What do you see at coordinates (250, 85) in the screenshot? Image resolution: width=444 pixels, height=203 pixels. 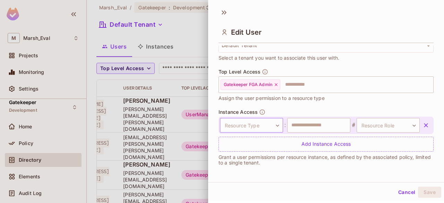 I see `div: Gatekeeper FGA Admin` at bounding box center [250, 85].